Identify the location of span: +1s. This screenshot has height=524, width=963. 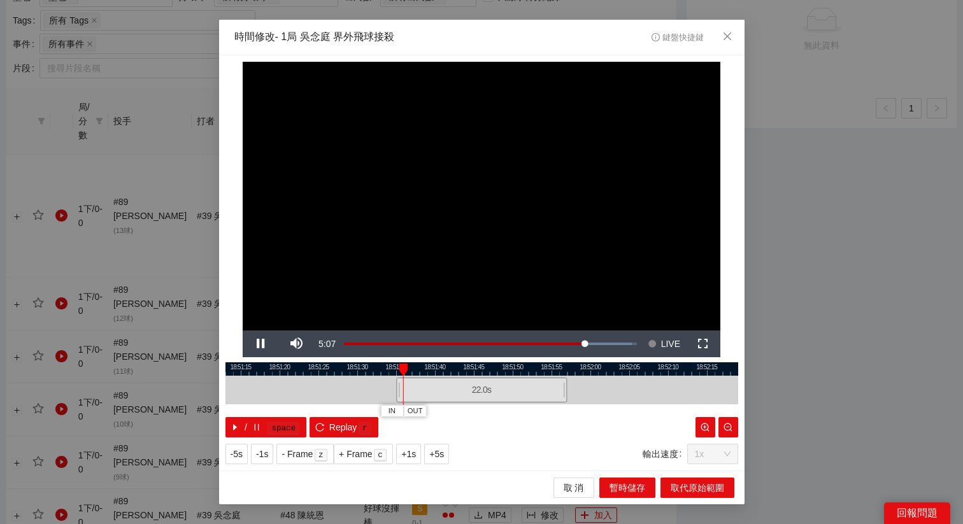
(408, 454).